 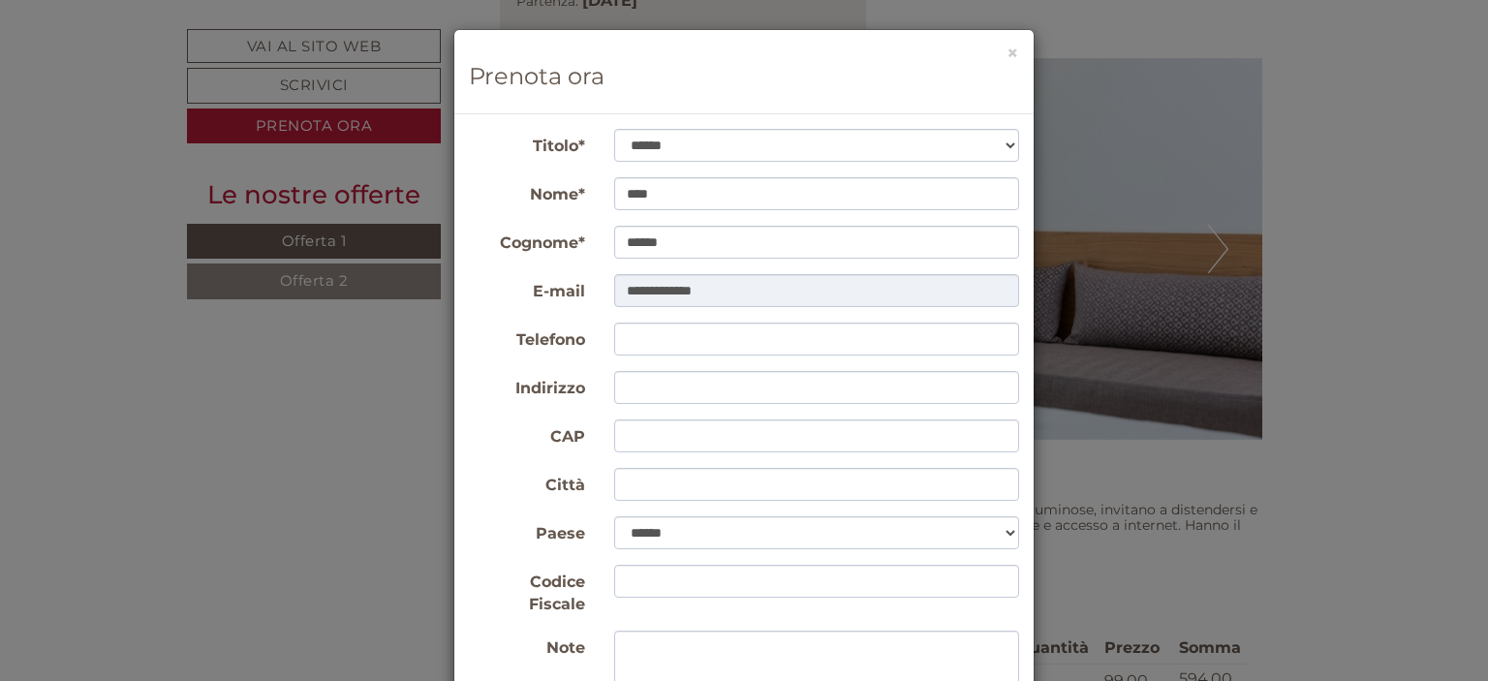 I want to click on label: CAP, so click(x=527, y=434).